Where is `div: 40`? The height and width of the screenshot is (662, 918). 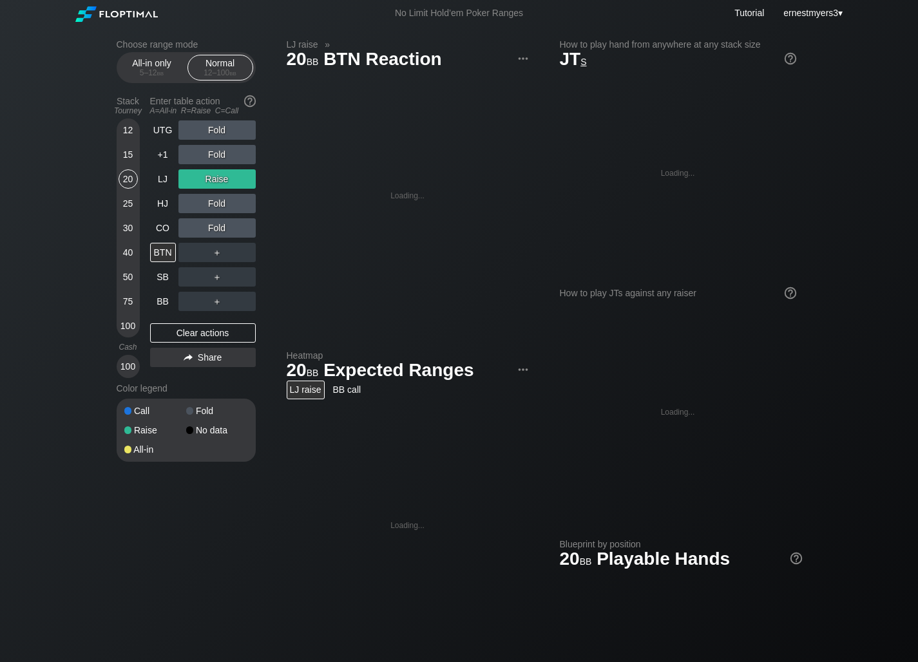
div: 40 is located at coordinates (128, 252).